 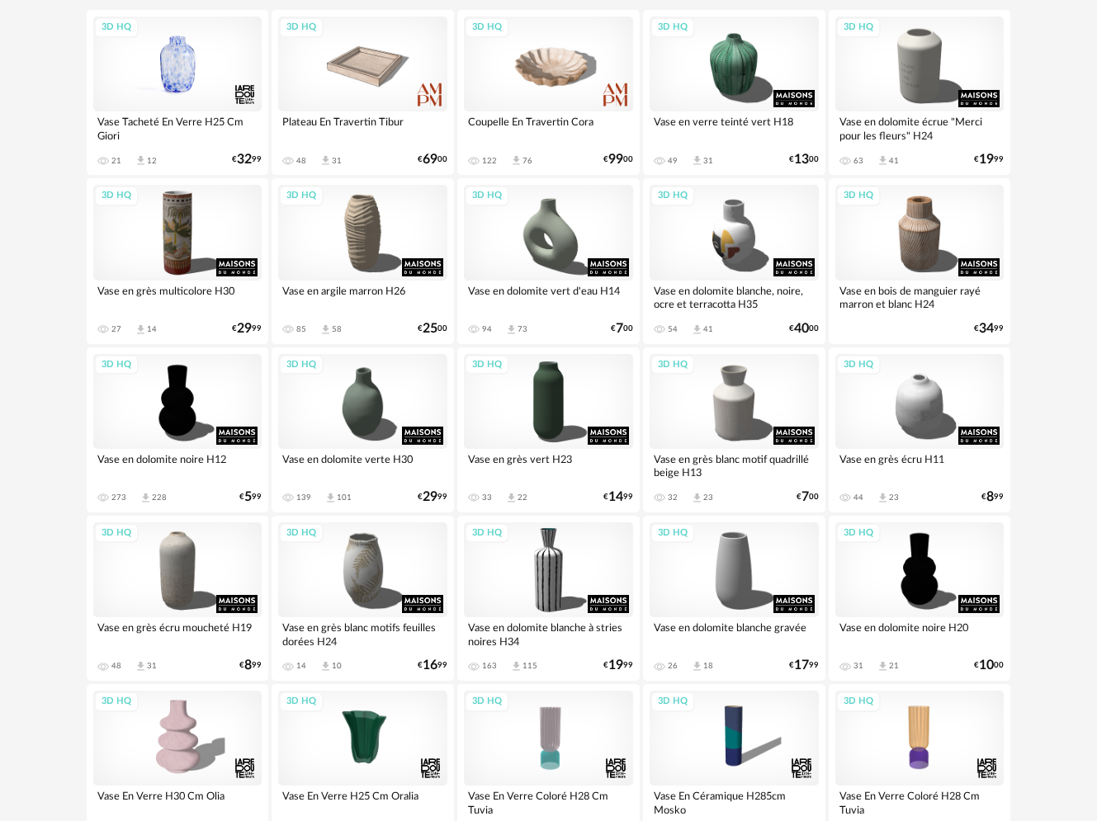 What do you see at coordinates (159, 498) in the screenshot?
I see `div: 228` at bounding box center [159, 498].